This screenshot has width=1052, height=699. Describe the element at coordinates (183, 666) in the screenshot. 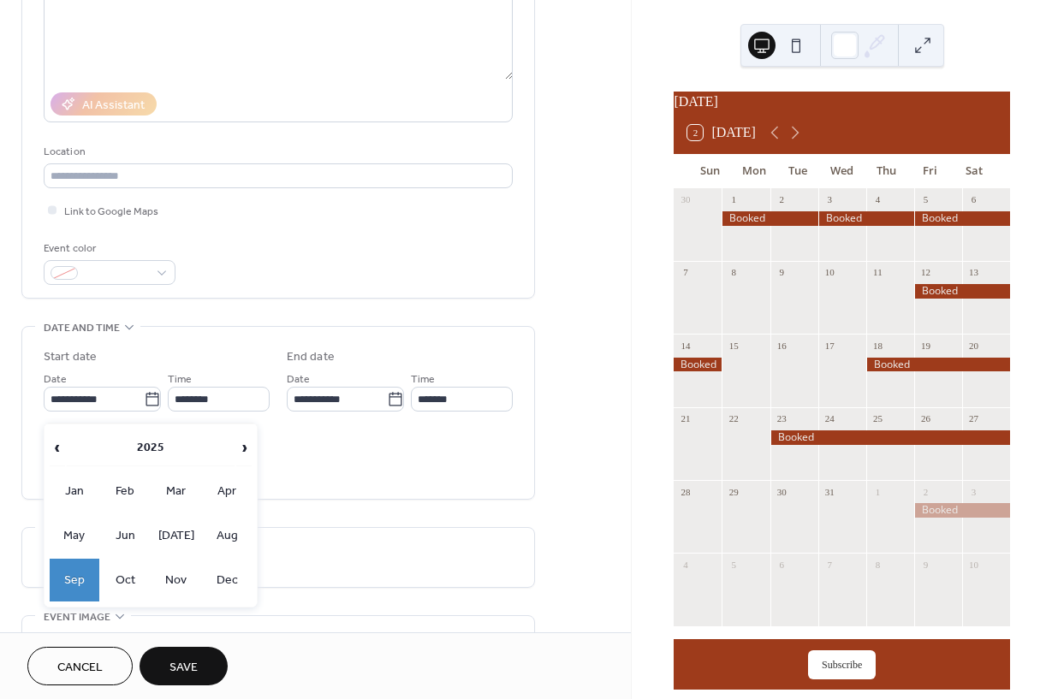

I see `button: Save` at that location.